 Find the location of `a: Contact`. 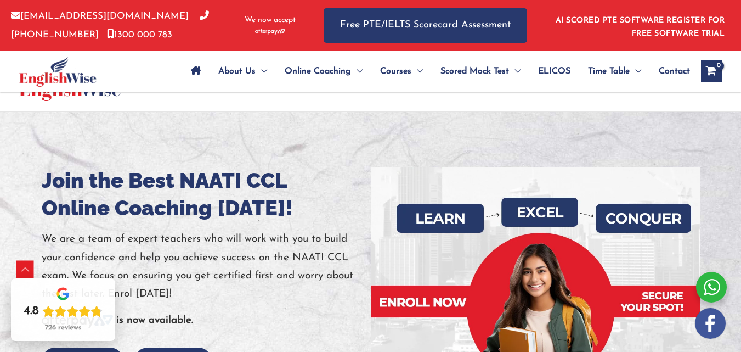

a: Contact is located at coordinates (670, 71).